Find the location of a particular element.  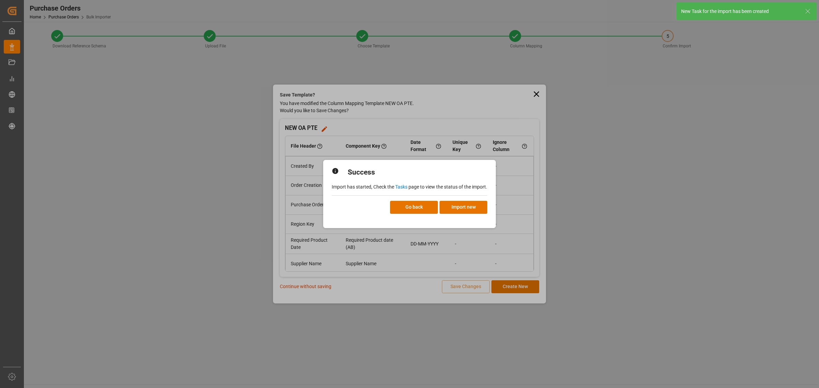

button: Go back is located at coordinates (414, 208).